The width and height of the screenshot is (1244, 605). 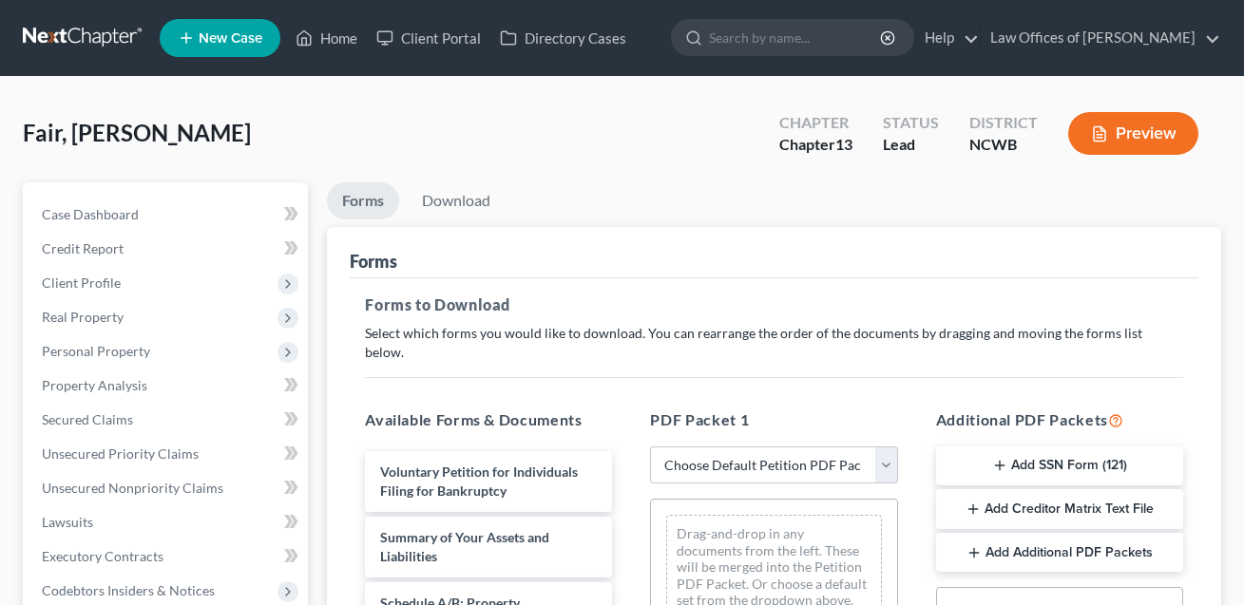 I want to click on div: District, so click(x=1003, y=123).